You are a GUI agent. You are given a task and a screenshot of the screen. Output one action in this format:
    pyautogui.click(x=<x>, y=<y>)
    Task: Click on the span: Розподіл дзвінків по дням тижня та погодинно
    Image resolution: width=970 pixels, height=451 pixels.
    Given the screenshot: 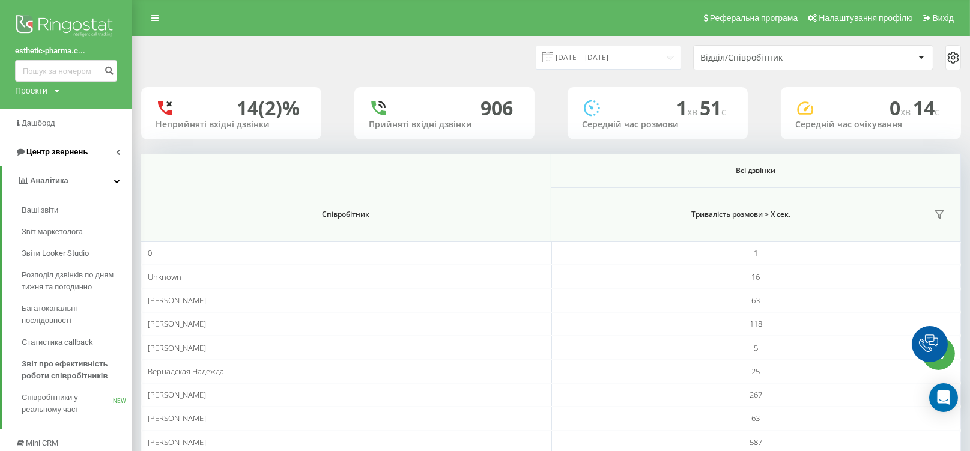 What is the action you would take?
    pyautogui.click(x=74, y=281)
    